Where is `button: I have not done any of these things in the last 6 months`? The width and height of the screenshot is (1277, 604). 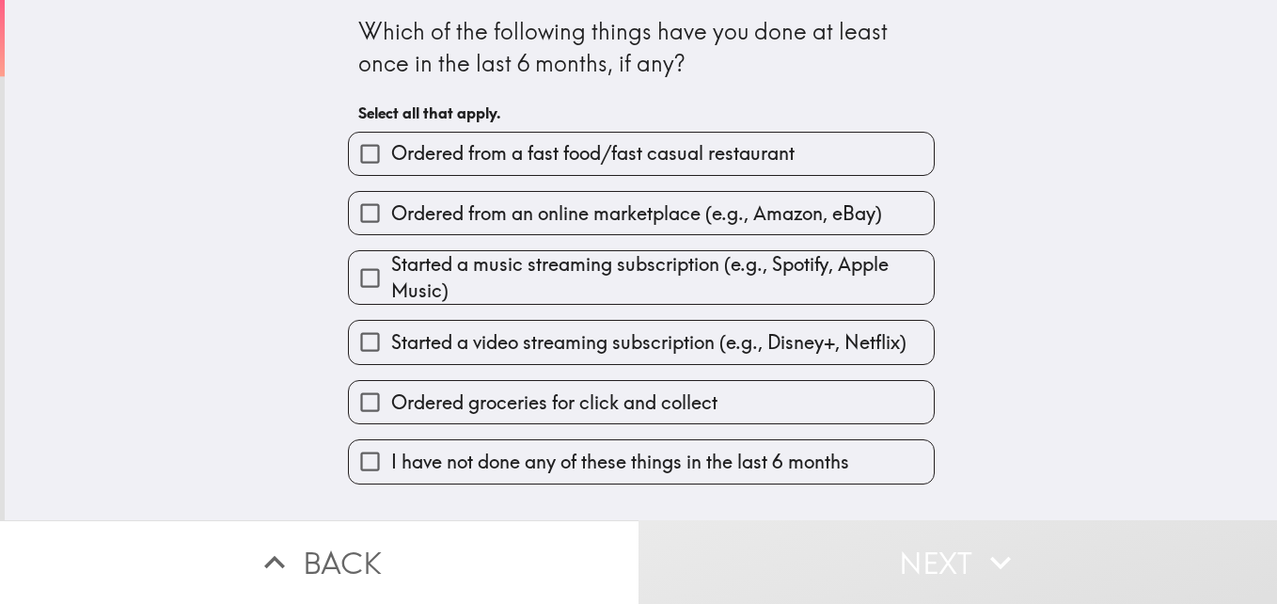 button: I have not done any of these things in the last 6 months is located at coordinates (641, 461).